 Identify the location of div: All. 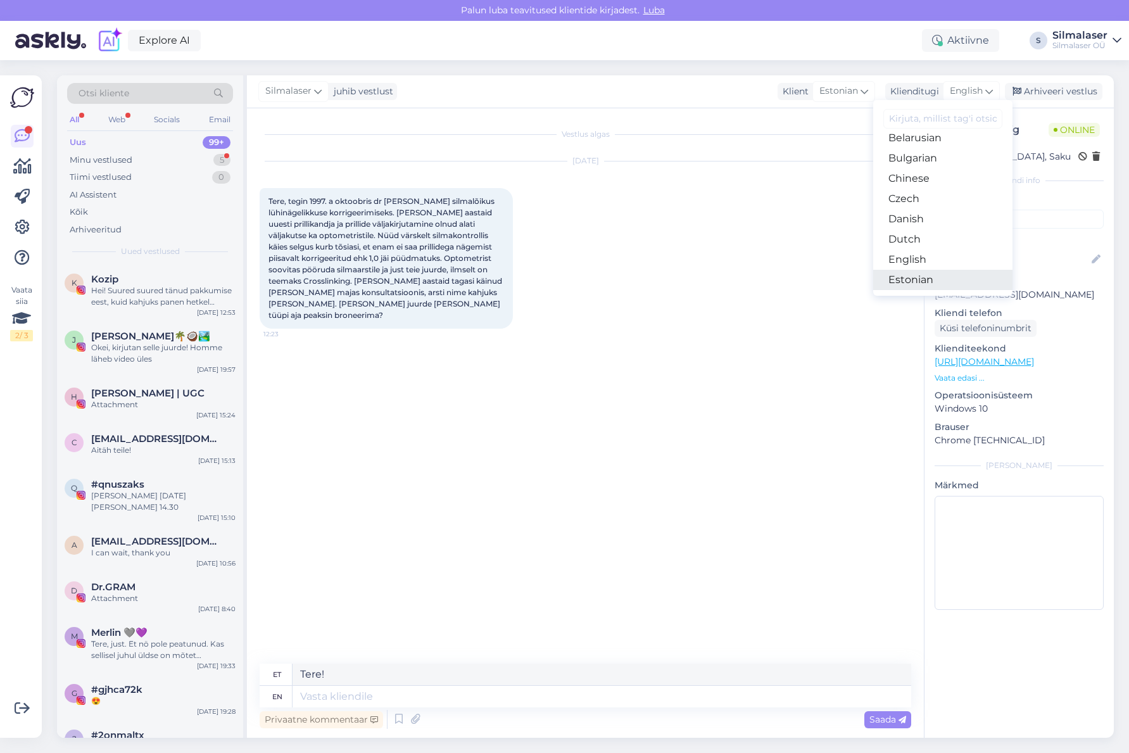
(74, 120).